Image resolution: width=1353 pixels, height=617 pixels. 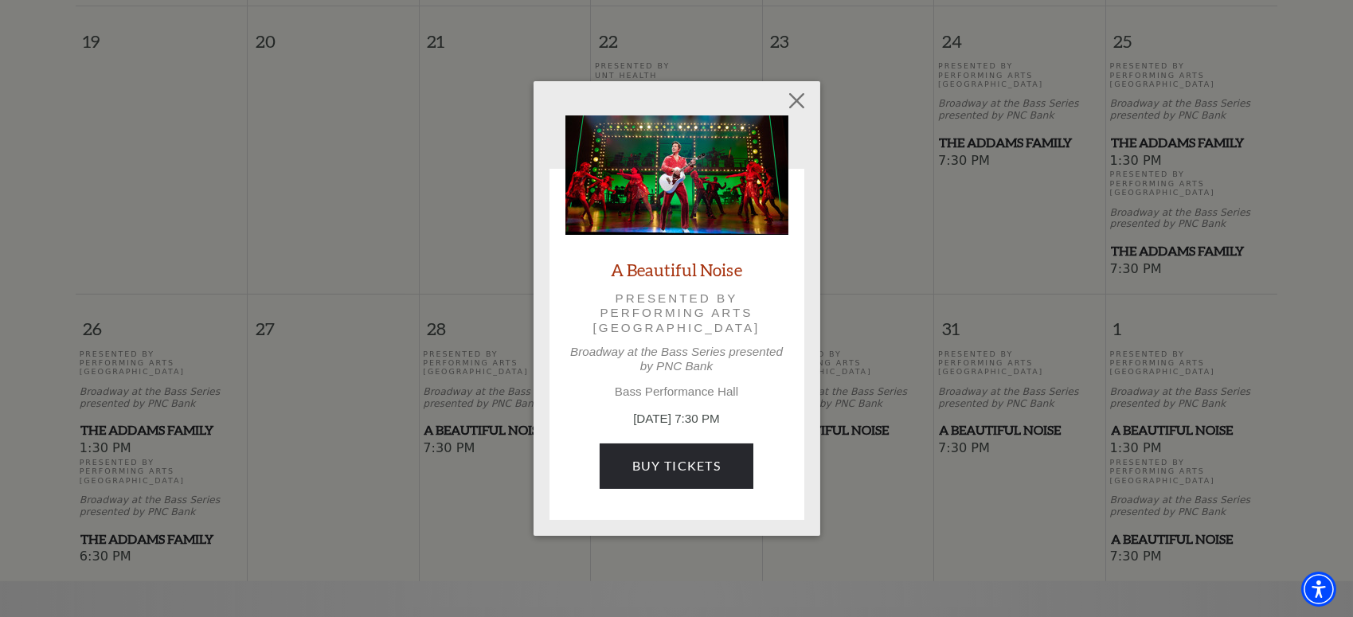 What do you see at coordinates (797, 101) in the screenshot?
I see `button: Close` at bounding box center [797, 101].